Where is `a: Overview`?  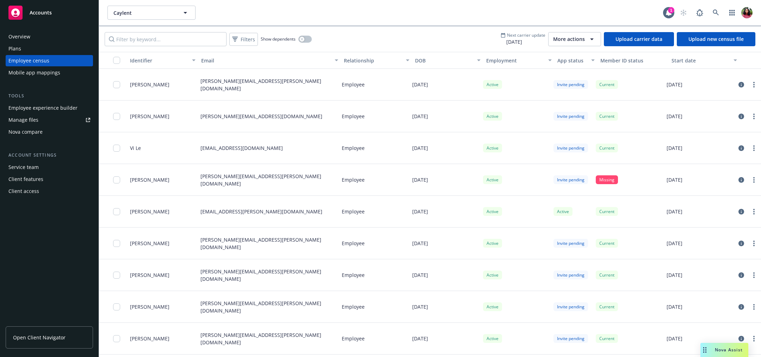
a: Overview is located at coordinates (49, 37).